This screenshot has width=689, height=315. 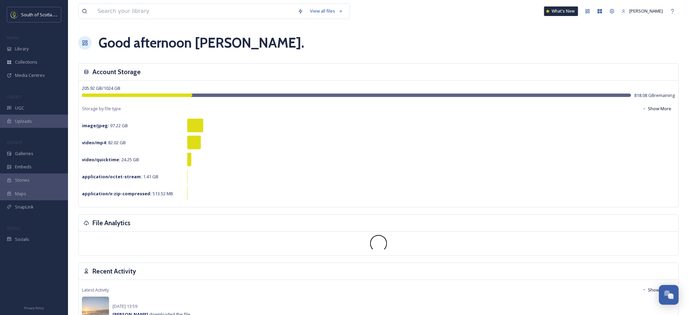 What do you see at coordinates (561, 11) in the screenshot?
I see `a: What's New` at bounding box center [561, 11].